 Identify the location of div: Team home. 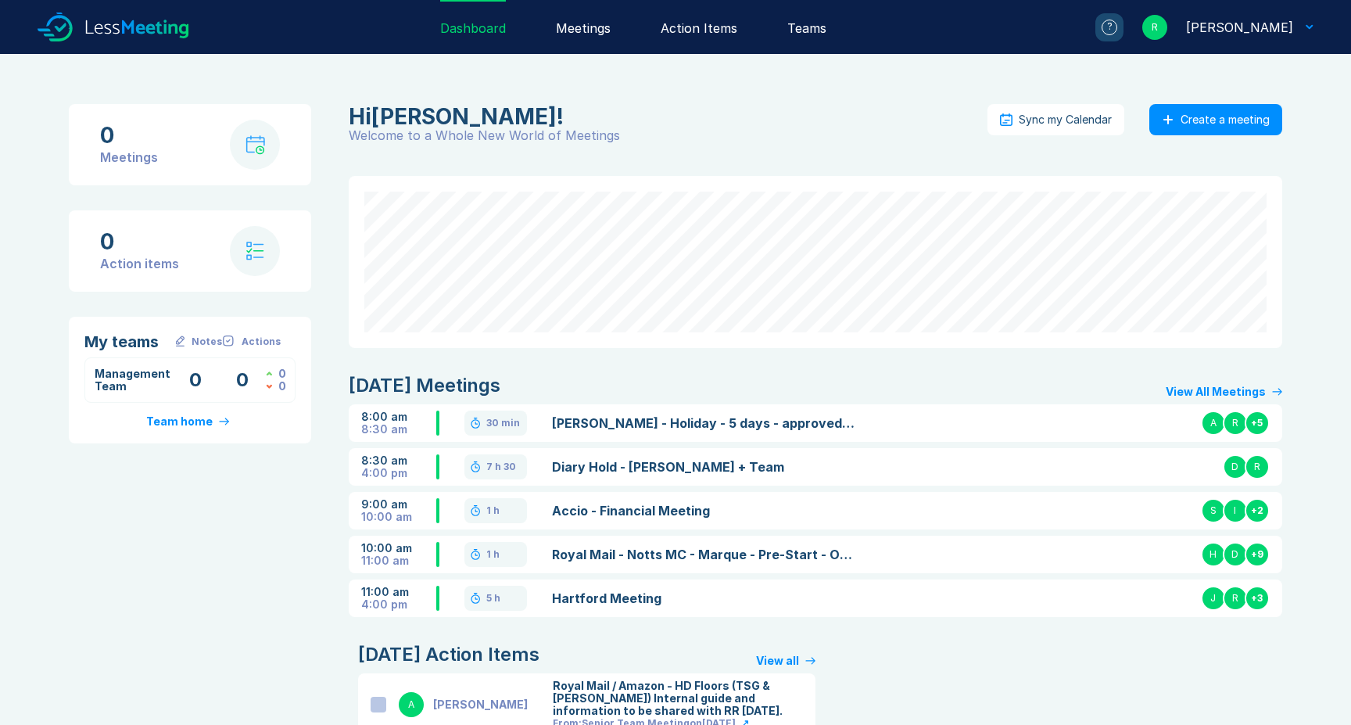
(179, 421).